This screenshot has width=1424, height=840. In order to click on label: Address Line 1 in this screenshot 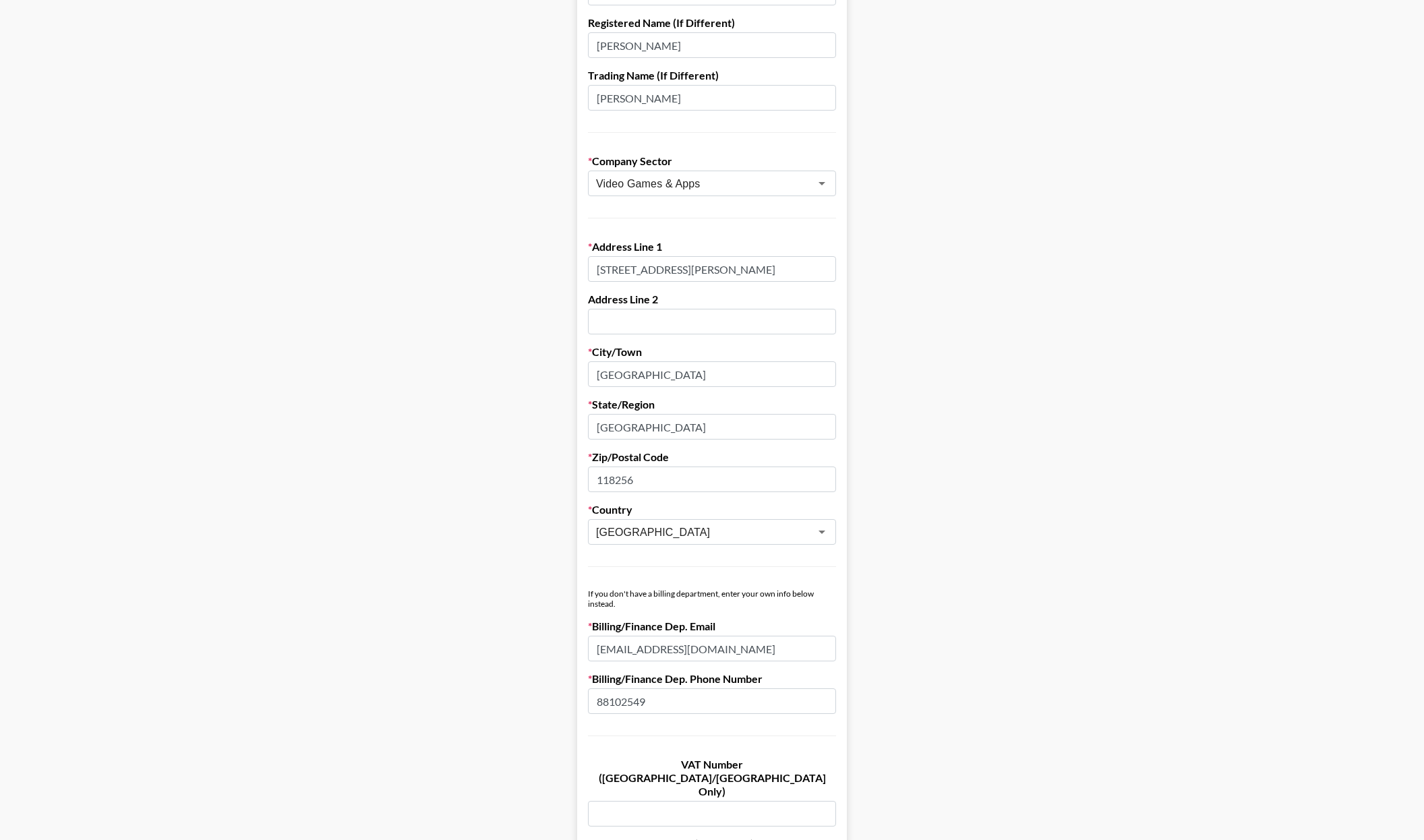, I will do `click(712, 247)`.